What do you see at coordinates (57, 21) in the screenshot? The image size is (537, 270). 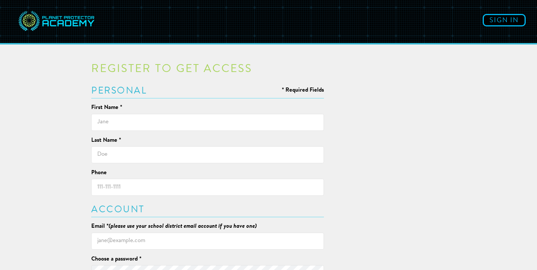 I see `img: svg+xml;base64,PD94bWwgdmVyc2lvbj0iMS4wIiBlbmNvZGluZz0idXRmLTgiPz4NCjwhLS0gR2VuZXJhdG9yOiBBZG9iZS...` at bounding box center [57, 21].